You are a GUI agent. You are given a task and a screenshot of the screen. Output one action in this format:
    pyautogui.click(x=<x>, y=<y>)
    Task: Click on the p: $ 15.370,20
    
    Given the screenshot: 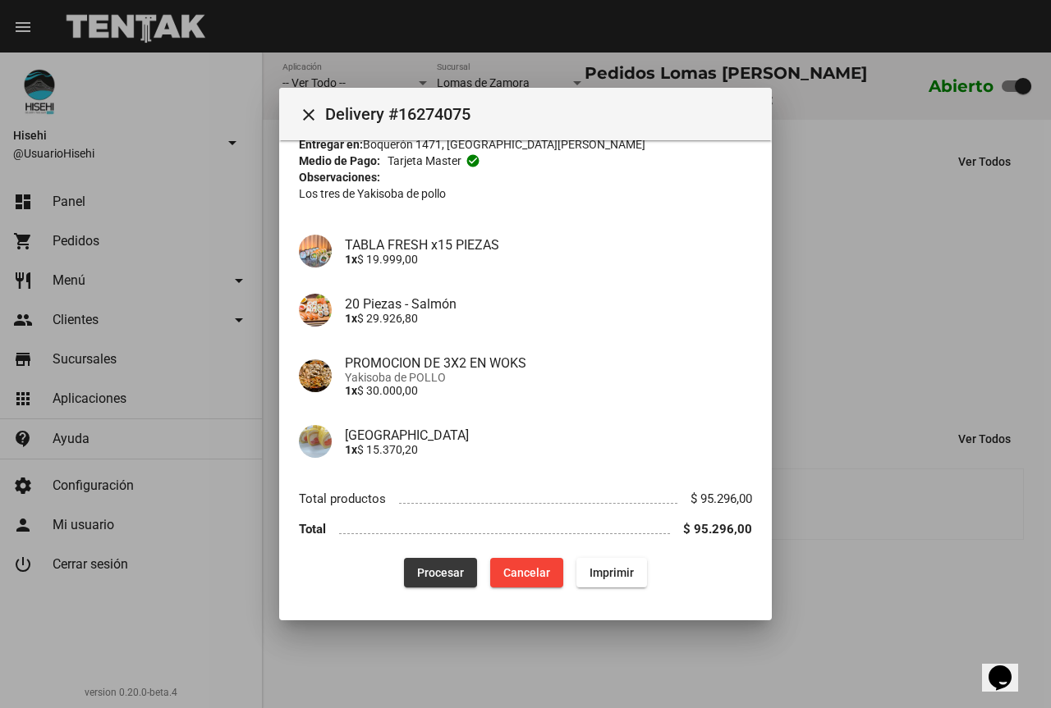 What is the action you would take?
    pyautogui.click(x=548, y=450)
    